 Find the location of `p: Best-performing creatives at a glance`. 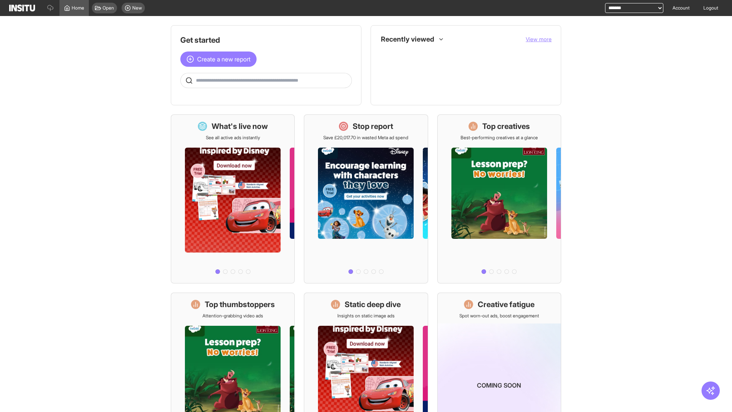

p: Best-performing creatives at a glance is located at coordinates (499, 138).